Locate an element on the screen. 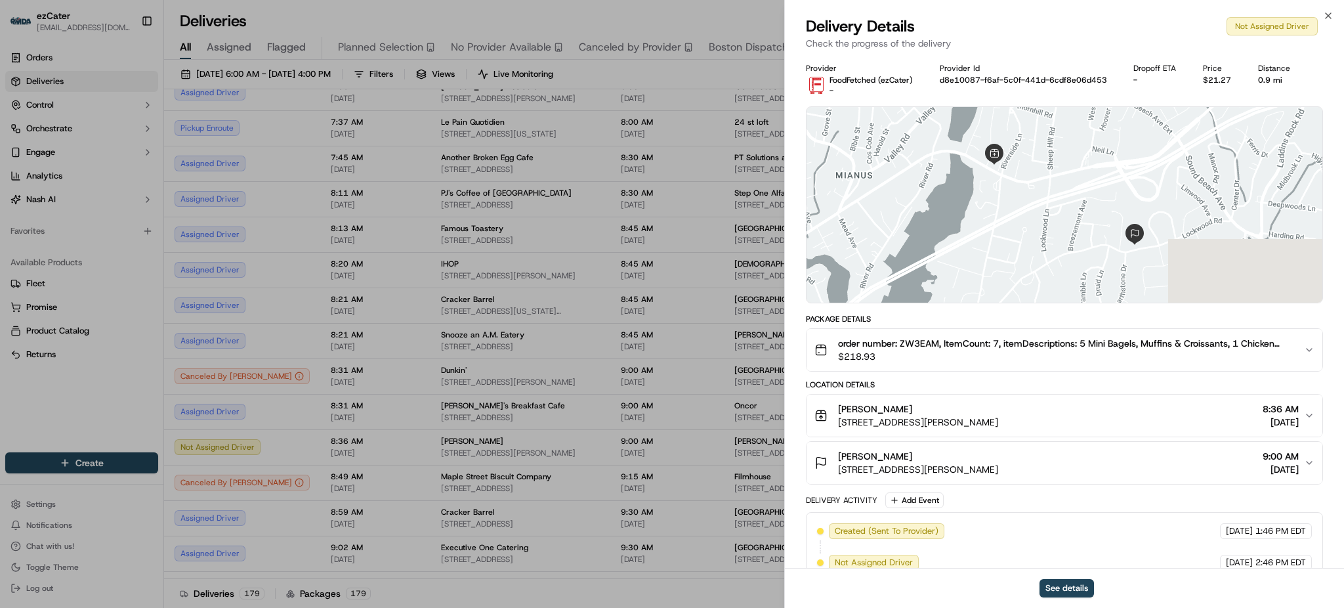  span: Not Assigned Driver is located at coordinates (873, 562).